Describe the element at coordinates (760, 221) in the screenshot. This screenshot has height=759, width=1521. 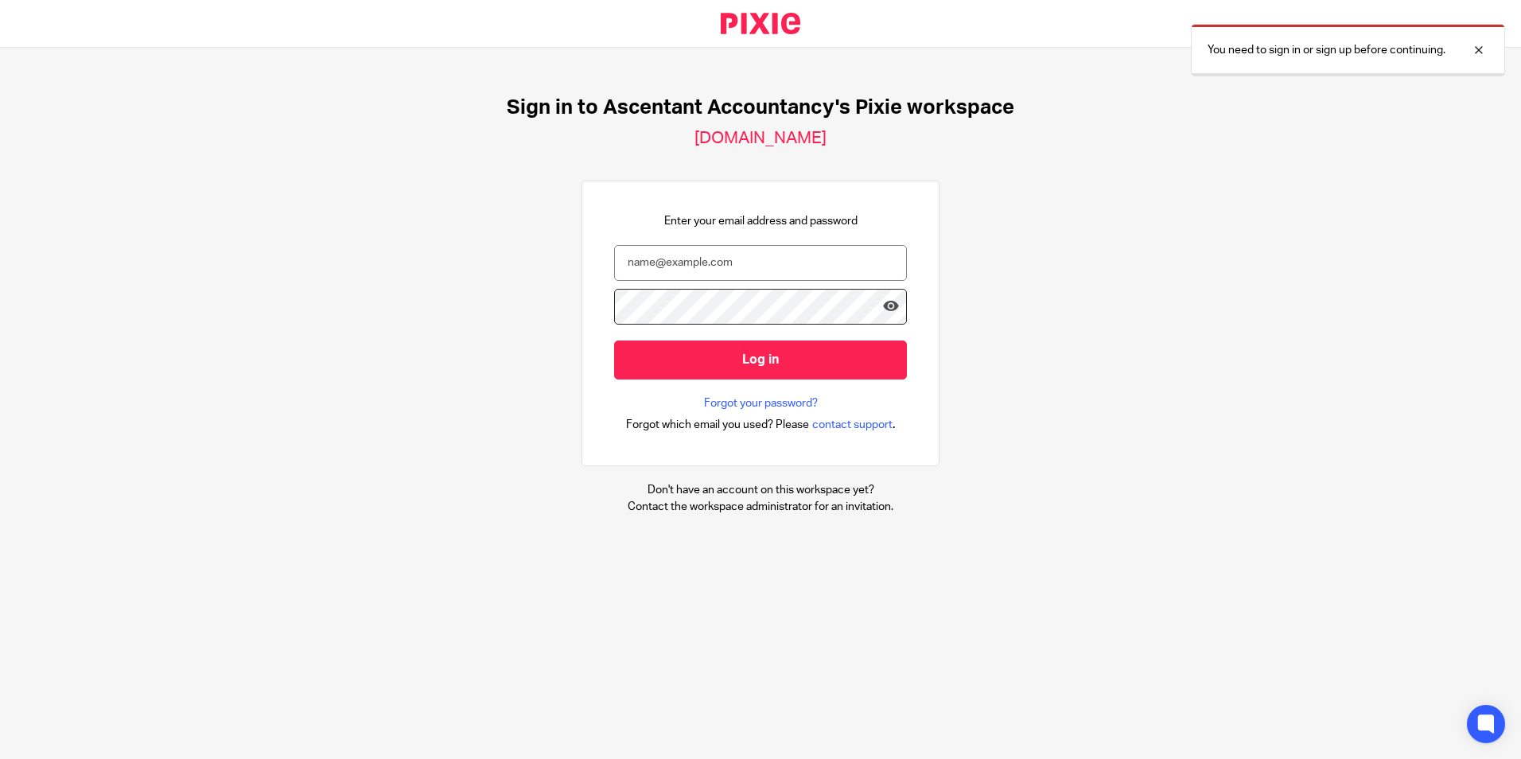
I see `p: Enter your email address and password` at that location.